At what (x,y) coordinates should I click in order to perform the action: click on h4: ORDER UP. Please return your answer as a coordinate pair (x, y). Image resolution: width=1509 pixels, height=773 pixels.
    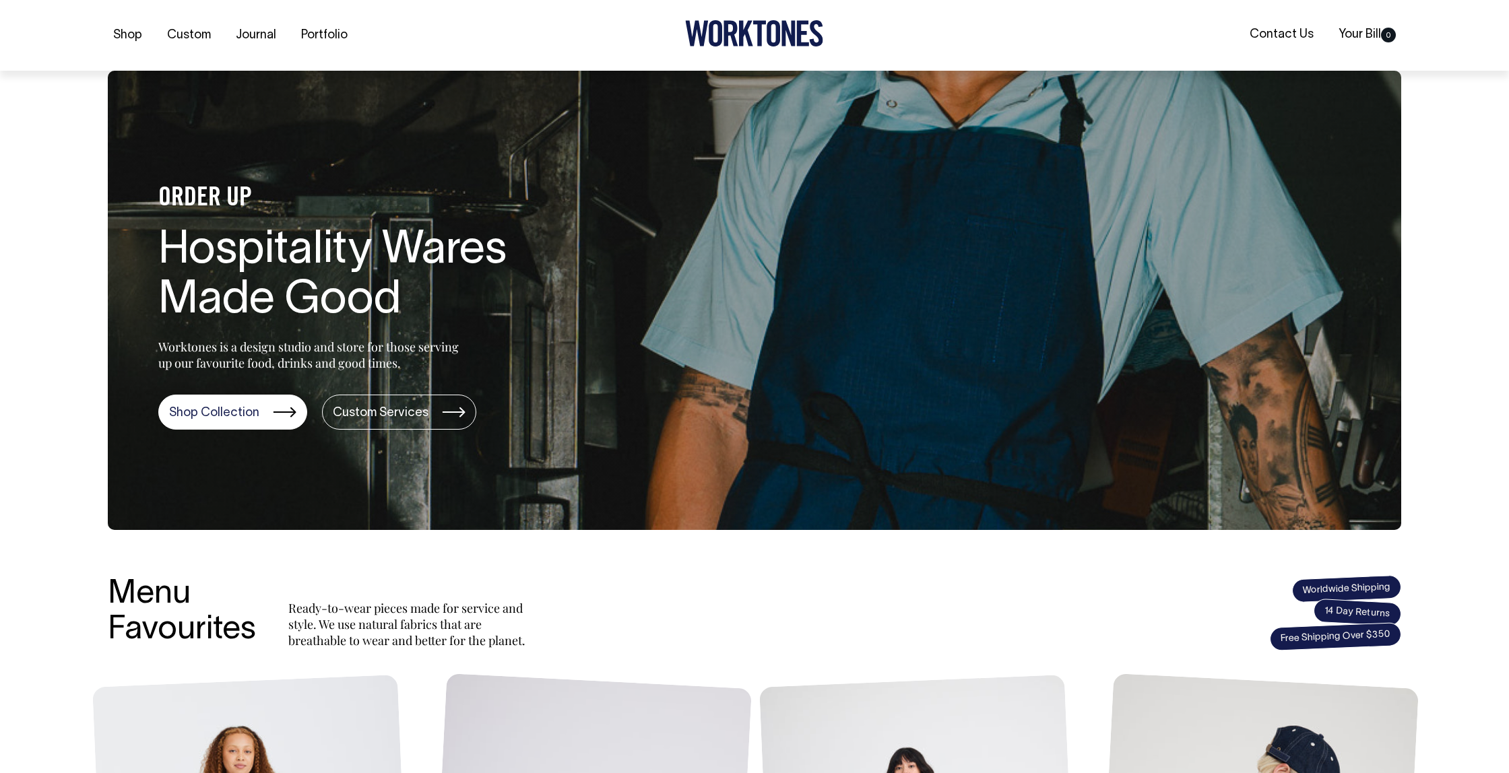
    Looking at the image, I should click on (374, 199).